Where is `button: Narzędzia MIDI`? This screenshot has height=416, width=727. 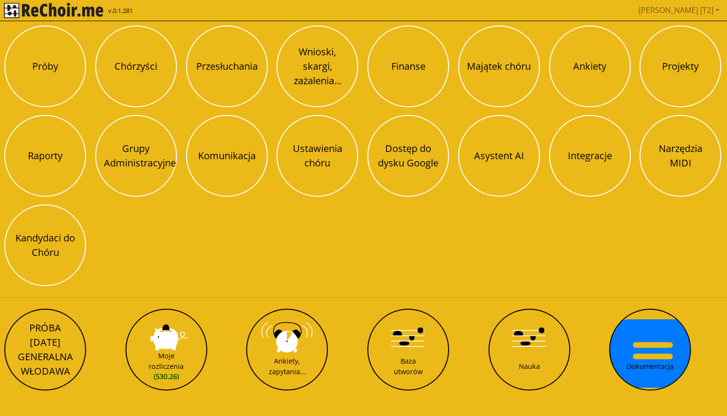 button: Narzędzia MIDI is located at coordinates (680, 156).